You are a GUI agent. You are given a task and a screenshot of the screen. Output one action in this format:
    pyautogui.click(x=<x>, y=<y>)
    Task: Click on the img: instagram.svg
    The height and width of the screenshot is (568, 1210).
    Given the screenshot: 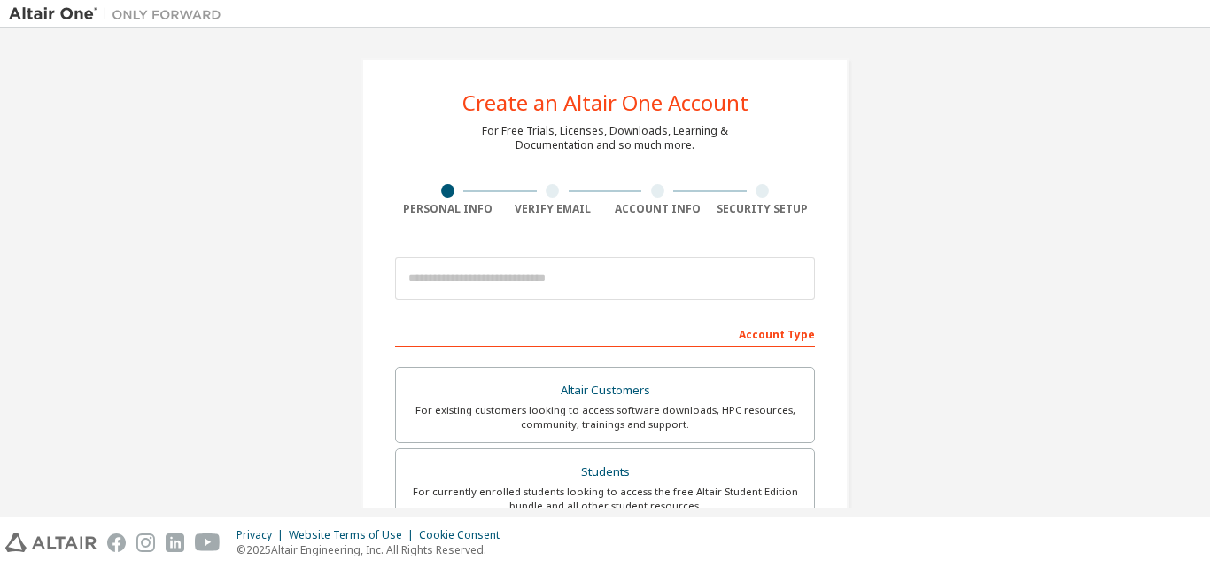 What is the action you would take?
    pyautogui.click(x=145, y=542)
    